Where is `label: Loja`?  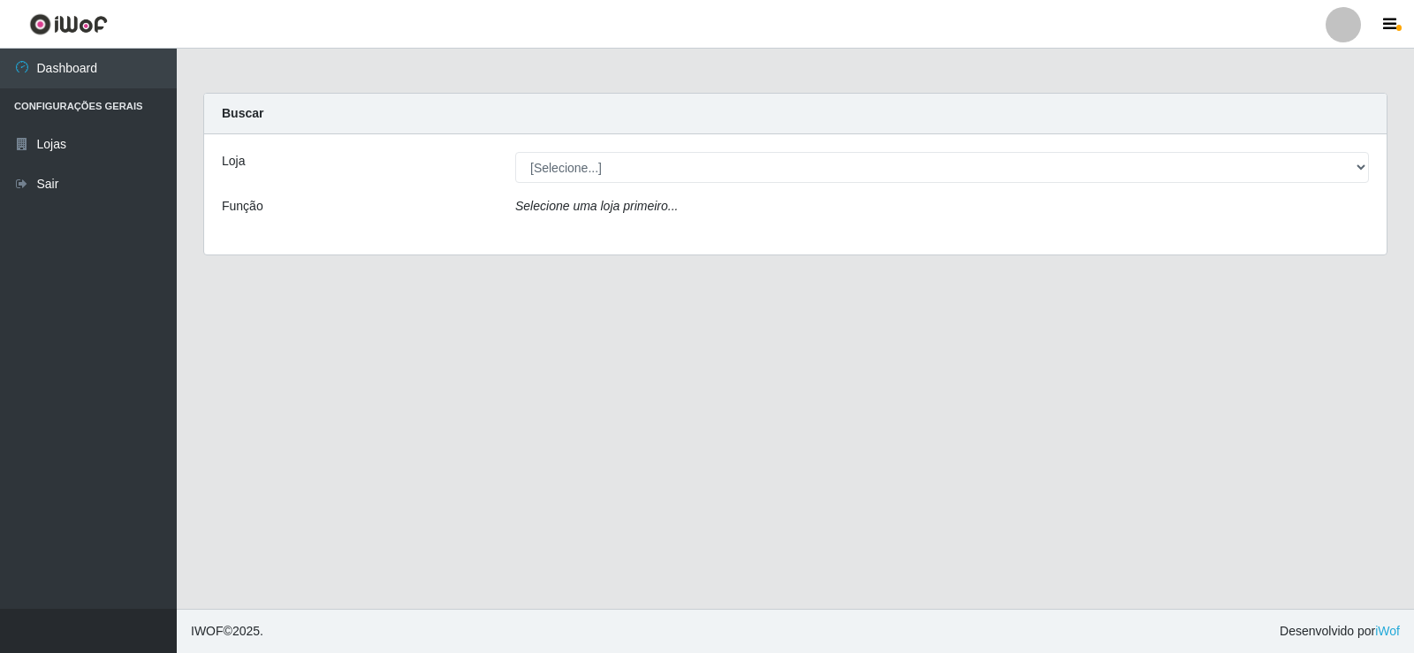 label: Loja is located at coordinates (233, 161).